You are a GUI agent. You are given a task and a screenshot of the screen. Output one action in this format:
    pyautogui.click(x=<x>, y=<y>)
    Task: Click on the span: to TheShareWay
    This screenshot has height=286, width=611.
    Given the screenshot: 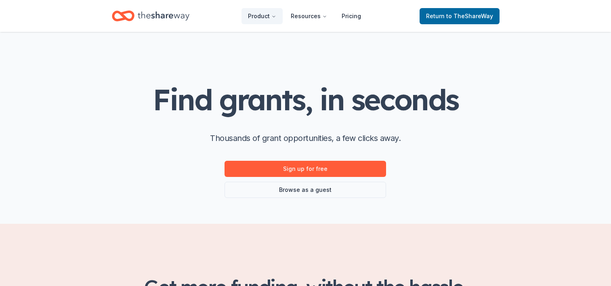 What is the action you would take?
    pyautogui.click(x=470, y=16)
    